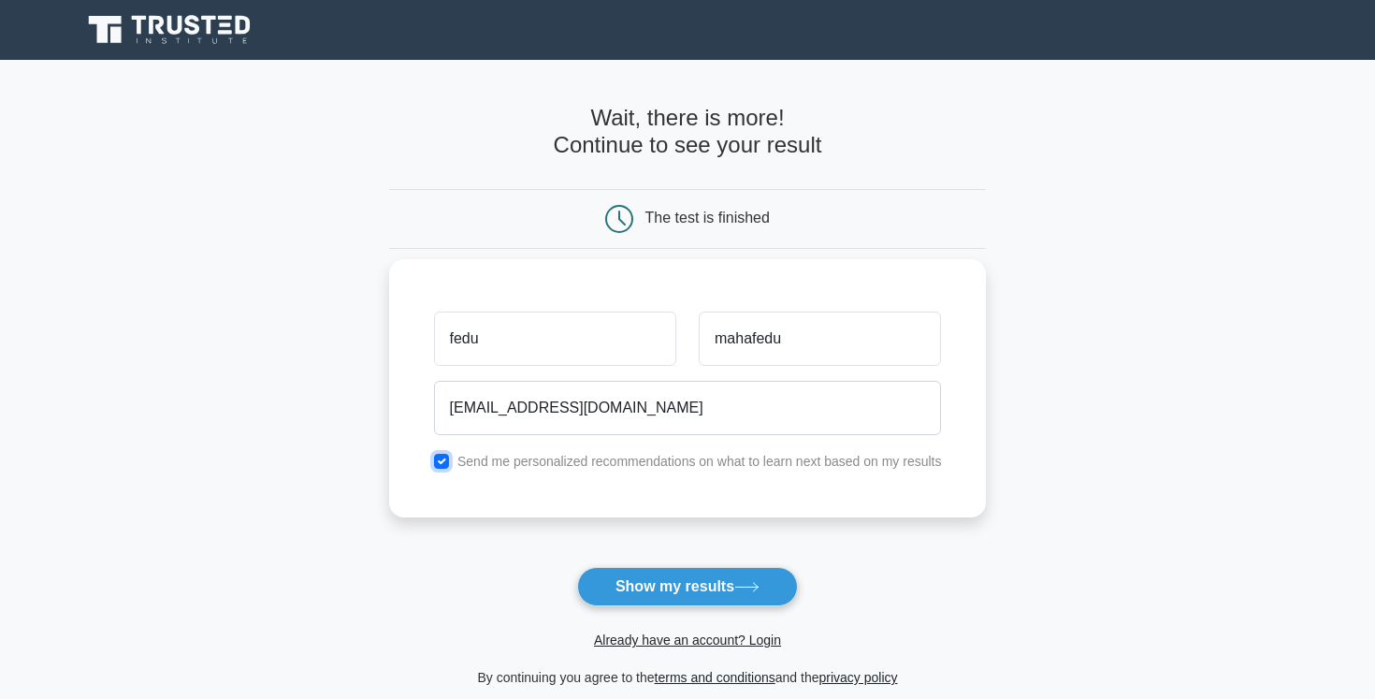 This screenshot has width=1375, height=699. I want to click on input: Email, so click(687, 408).